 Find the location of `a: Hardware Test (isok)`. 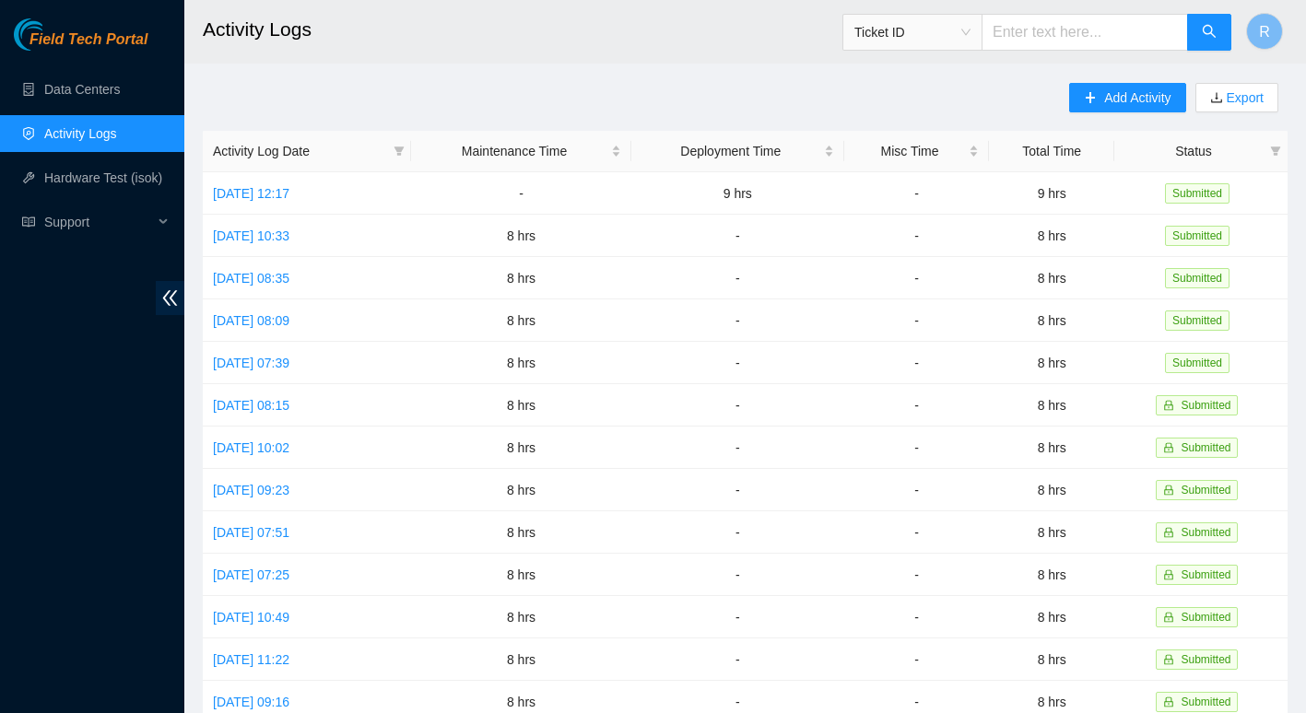

a: Hardware Test (isok) is located at coordinates (103, 178).